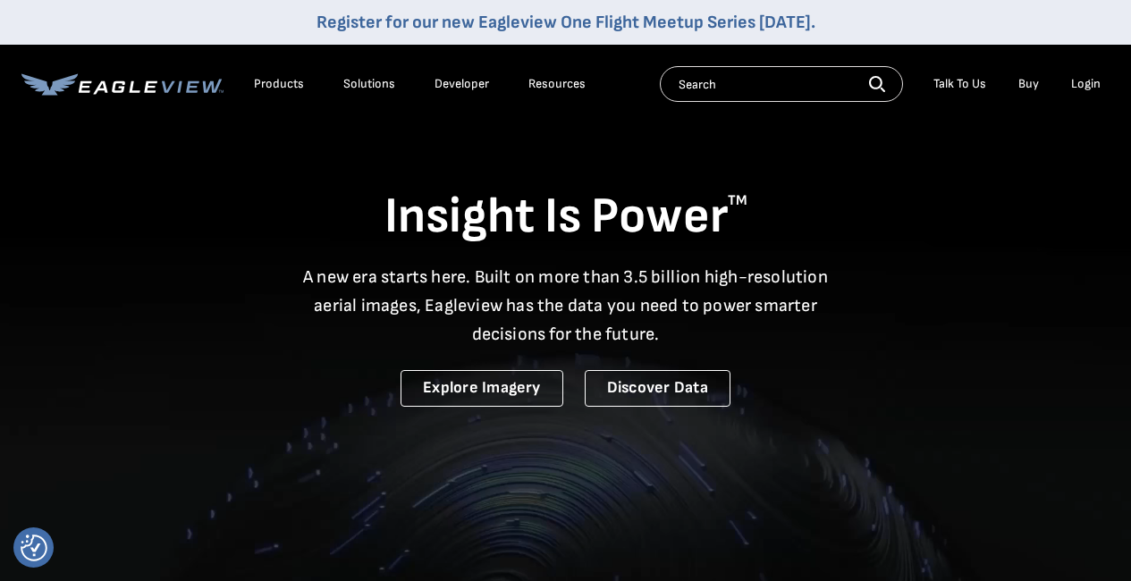 This screenshot has width=1131, height=581. I want to click on div: Products, so click(279, 84).